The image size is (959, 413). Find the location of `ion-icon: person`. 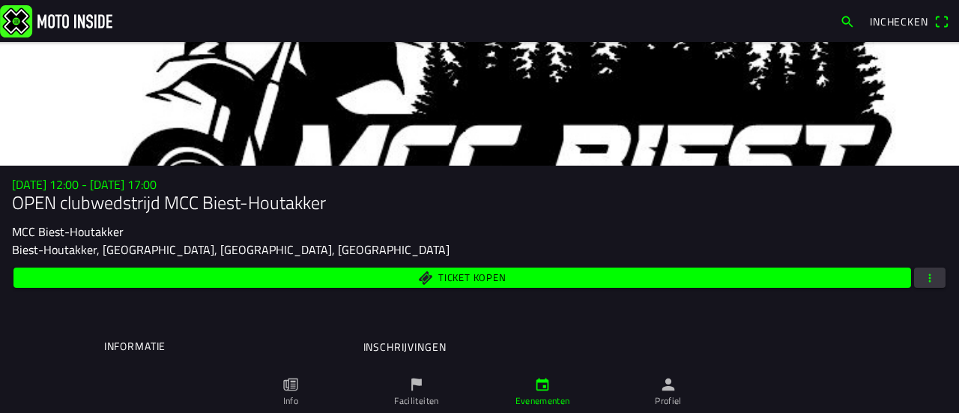

ion-icon: person is located at coordinates (668, 384).